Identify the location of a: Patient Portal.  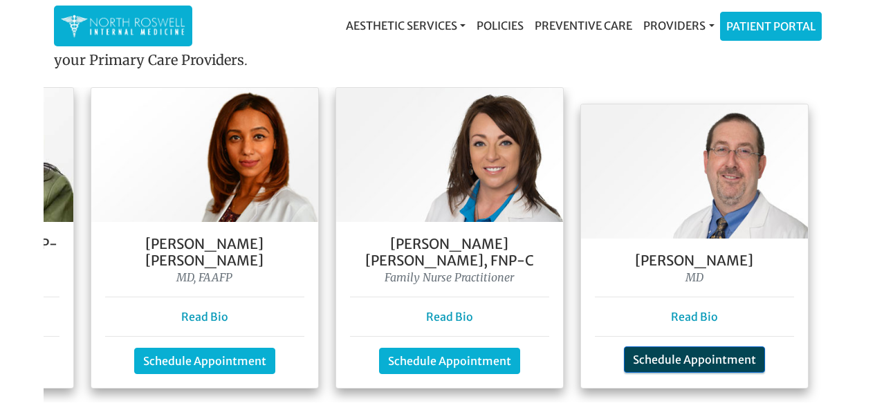
(771, 26).